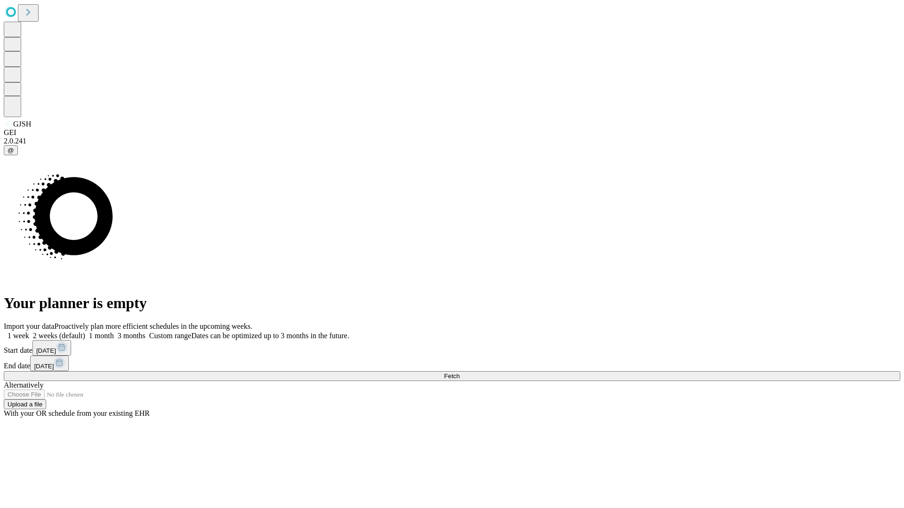 The width and height of the screenshot is (904, 508). What do you see at coordinates (24, 385) in the screenshot?
I see `span: Alternatively` at bounding box center [24, 385].